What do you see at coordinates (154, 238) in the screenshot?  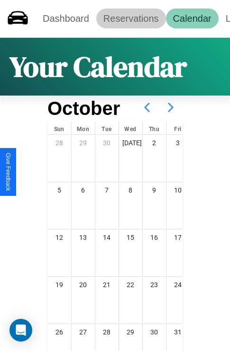 I see `div: 16` at bounding box center [154, 238].